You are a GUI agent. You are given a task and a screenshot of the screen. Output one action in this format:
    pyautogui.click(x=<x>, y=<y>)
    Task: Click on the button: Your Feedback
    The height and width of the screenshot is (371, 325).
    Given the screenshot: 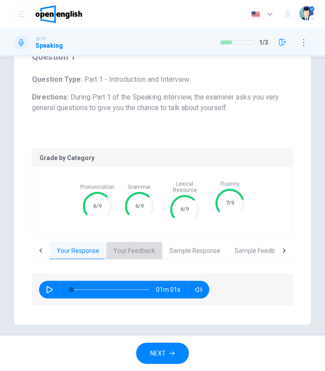 What is the action you would take?
    pyautogui.click(x=134, y=251)
    